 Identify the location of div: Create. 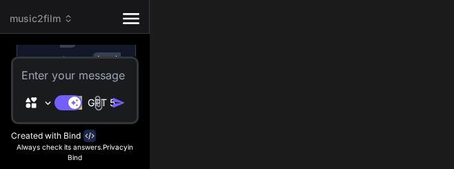
(90, 82).